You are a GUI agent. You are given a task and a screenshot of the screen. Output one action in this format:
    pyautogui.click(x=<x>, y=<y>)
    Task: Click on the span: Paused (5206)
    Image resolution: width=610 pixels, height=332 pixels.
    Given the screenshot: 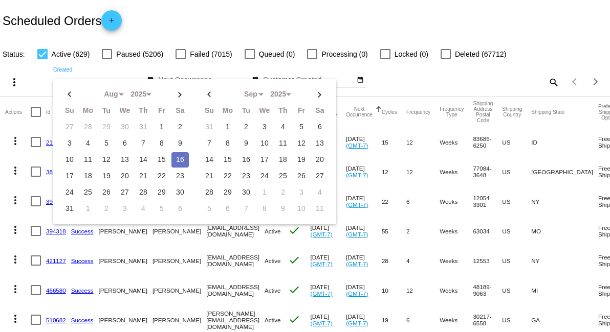 What is the action you would take?
    pyautogui.click(x=140, y=54)
    